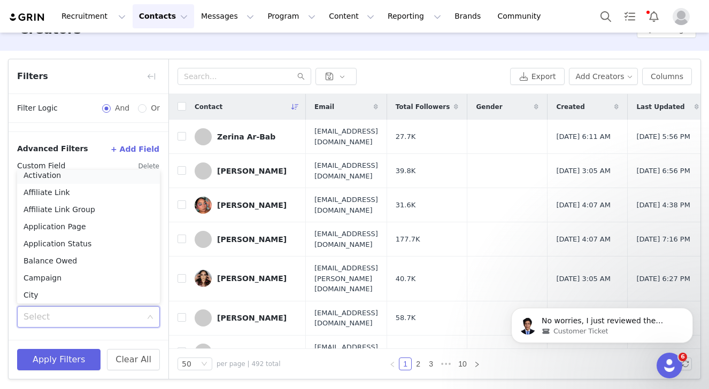  I want to click on span: 30.6K, so click(406, 353).